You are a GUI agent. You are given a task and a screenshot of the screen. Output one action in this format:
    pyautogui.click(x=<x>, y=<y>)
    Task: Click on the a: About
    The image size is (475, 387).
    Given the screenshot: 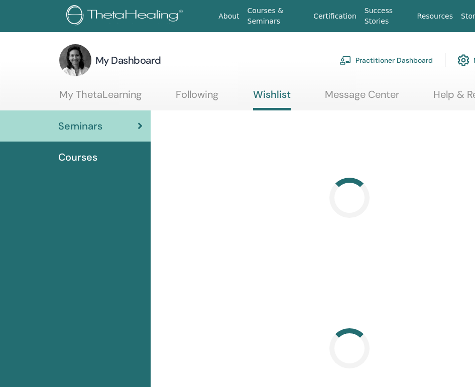 What is the action you would take?
    pyautogui.click(x=229, y=16)
    